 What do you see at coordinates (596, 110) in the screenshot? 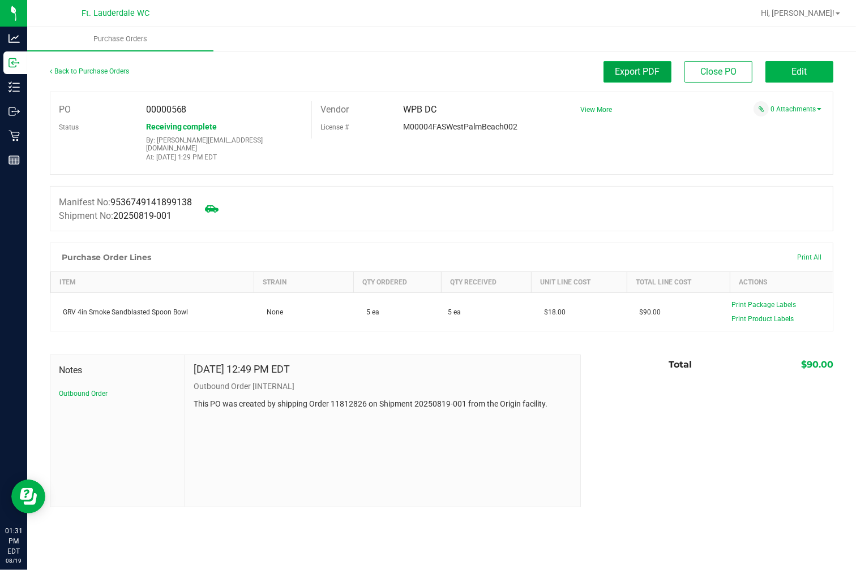
I see `span: View More` at bounding box center [596, 110].